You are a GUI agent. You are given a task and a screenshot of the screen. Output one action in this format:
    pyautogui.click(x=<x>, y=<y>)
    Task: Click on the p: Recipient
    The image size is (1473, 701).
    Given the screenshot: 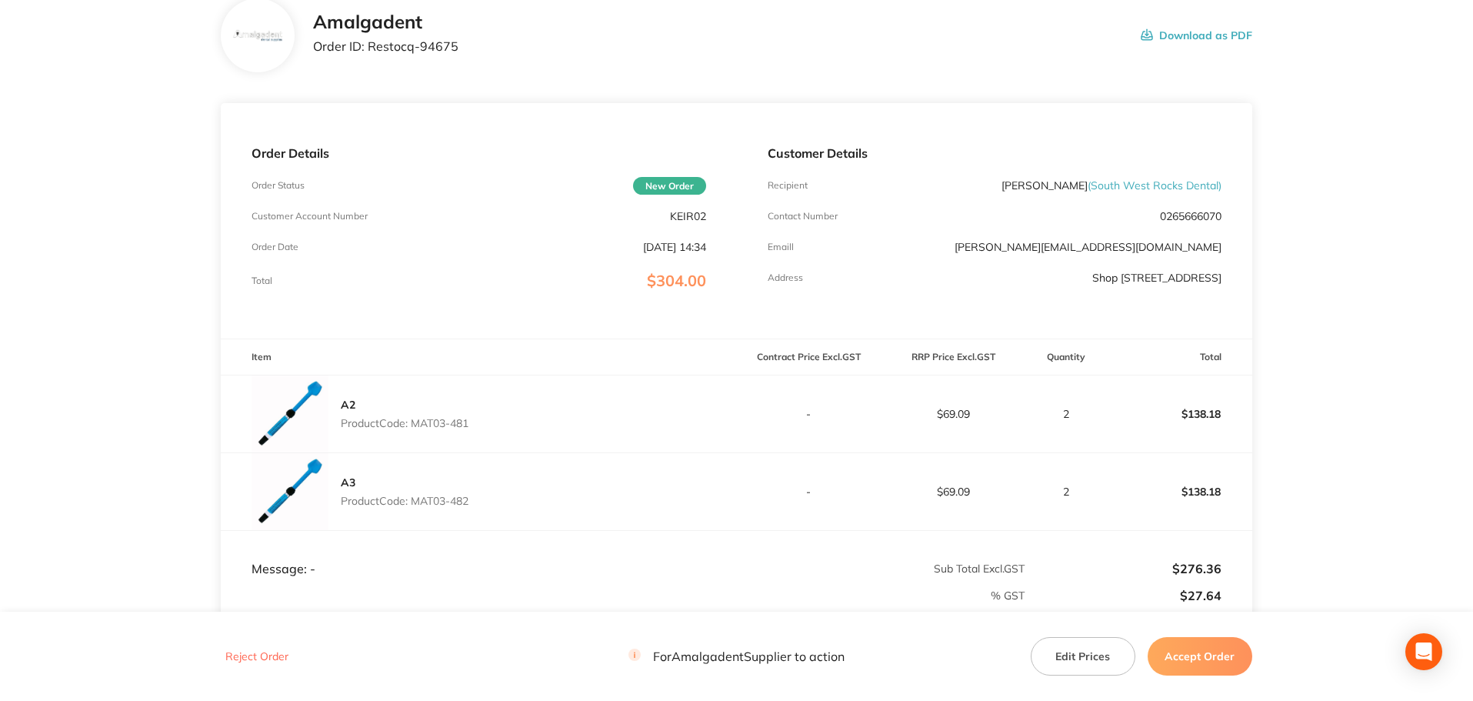 What is the action you would take?
    pyautogui.click(x=788, y=185)
    